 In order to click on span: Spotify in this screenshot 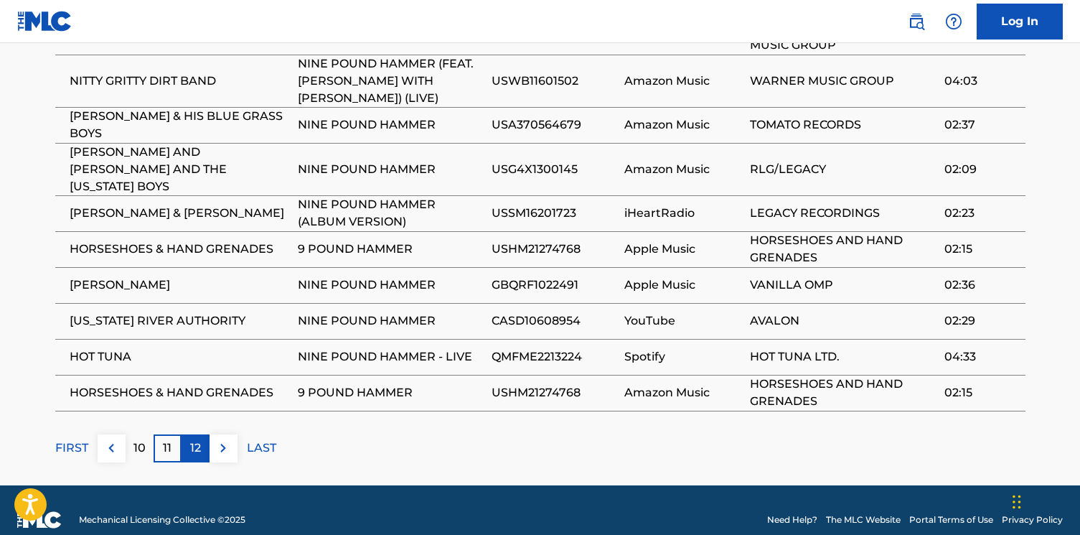, I will do `click(683, 357)`.